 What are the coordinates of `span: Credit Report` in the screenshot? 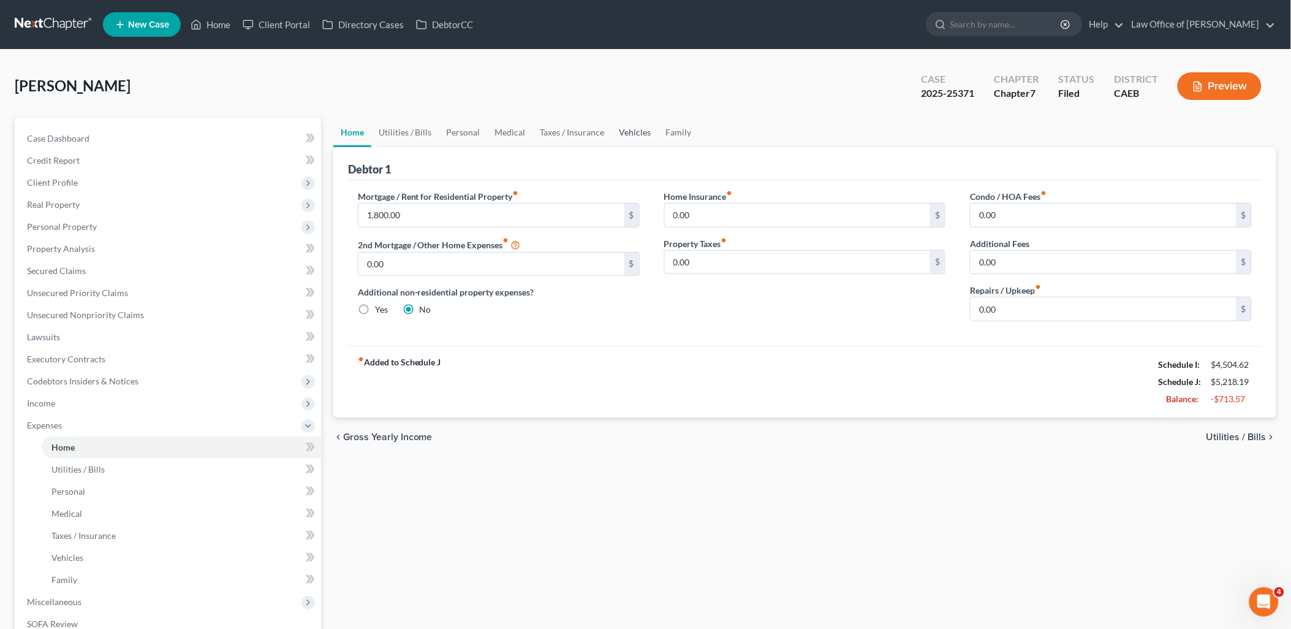 It's located at (53, 160).